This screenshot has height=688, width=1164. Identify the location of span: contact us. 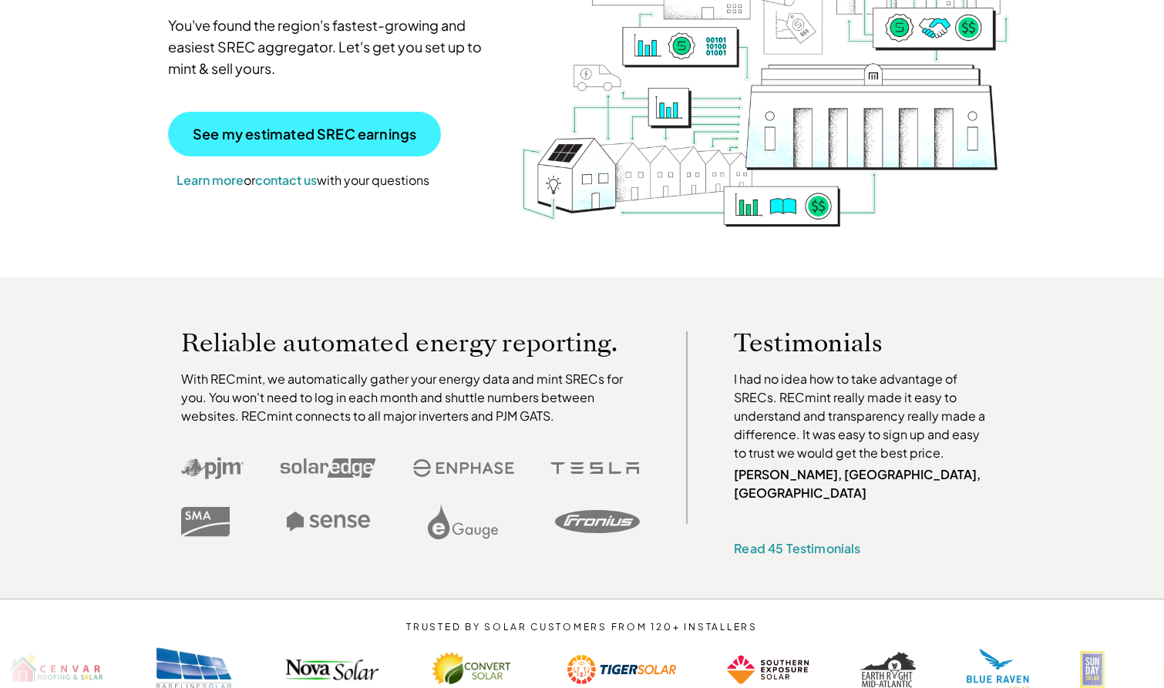
(286, 180).